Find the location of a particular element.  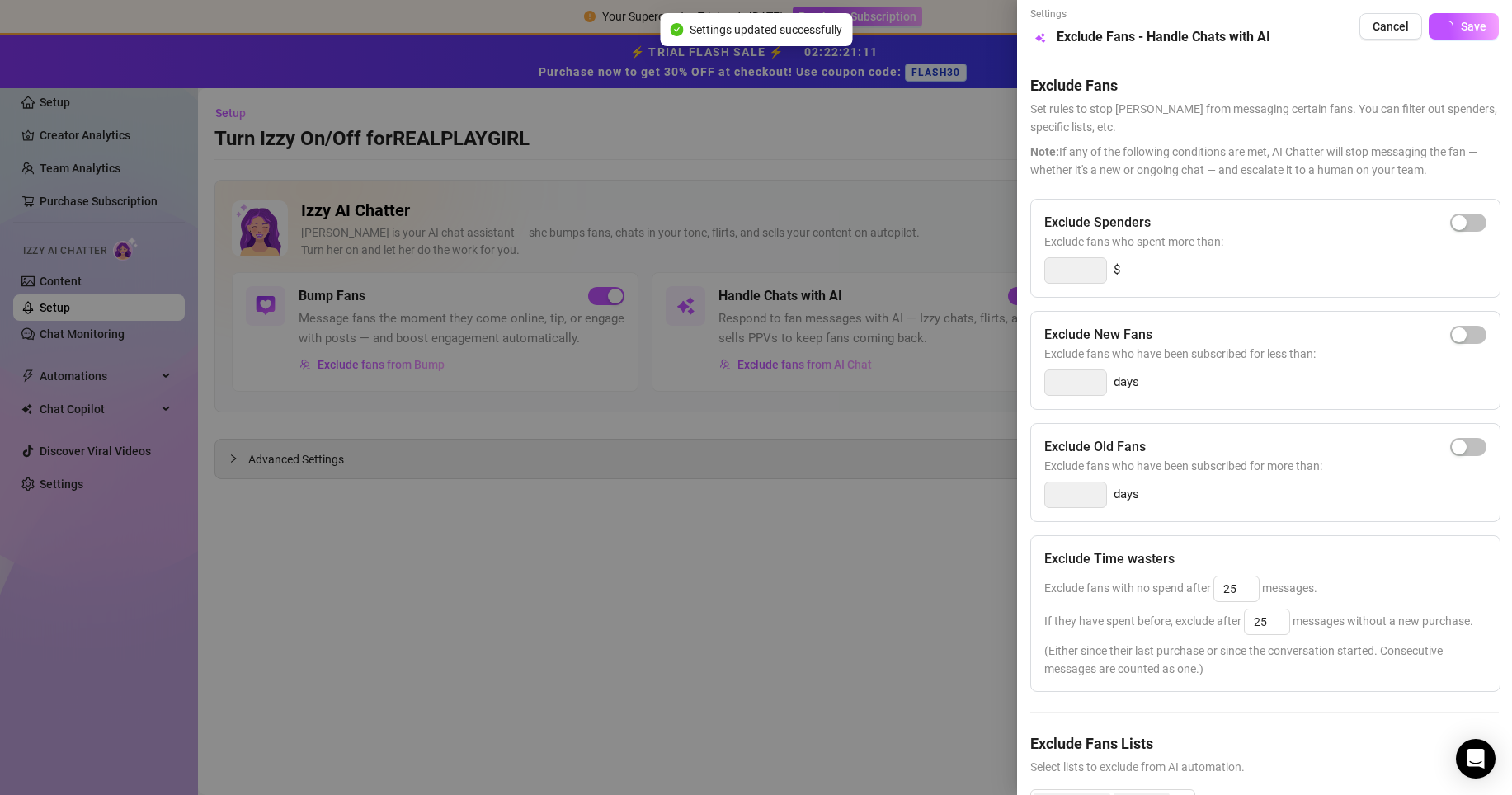

button: Save is located at coordinates (1463, 26).